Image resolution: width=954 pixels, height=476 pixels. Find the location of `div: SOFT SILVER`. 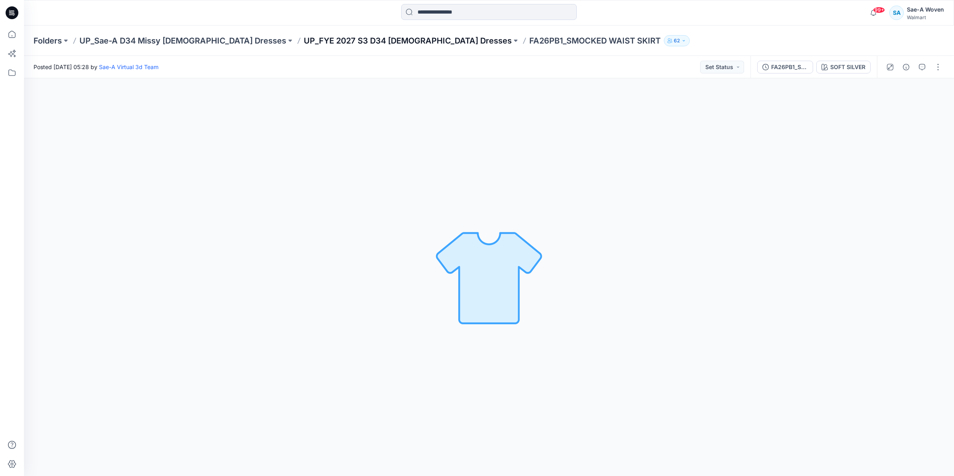

div: SOFT SILVER is located at coordinates (848, 67).